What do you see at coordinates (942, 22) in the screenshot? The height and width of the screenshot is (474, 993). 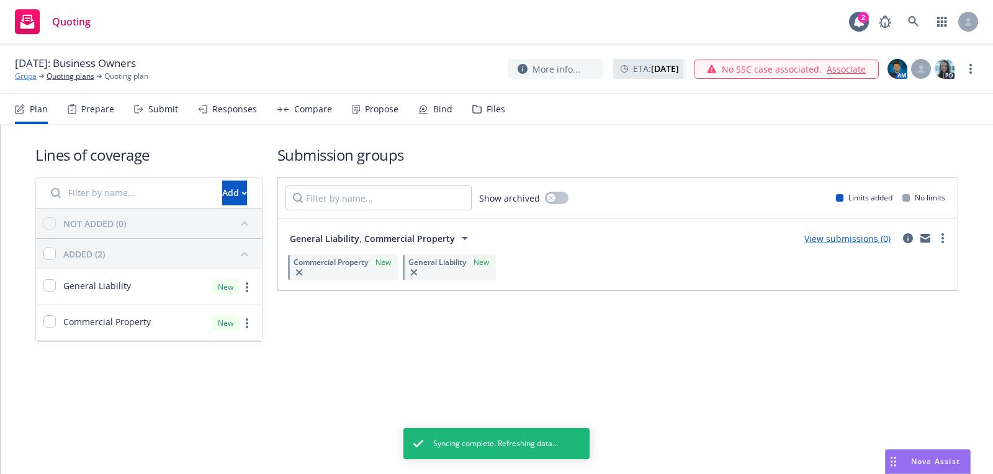 I see `a: Switch app` at bounding box center [942, 22].